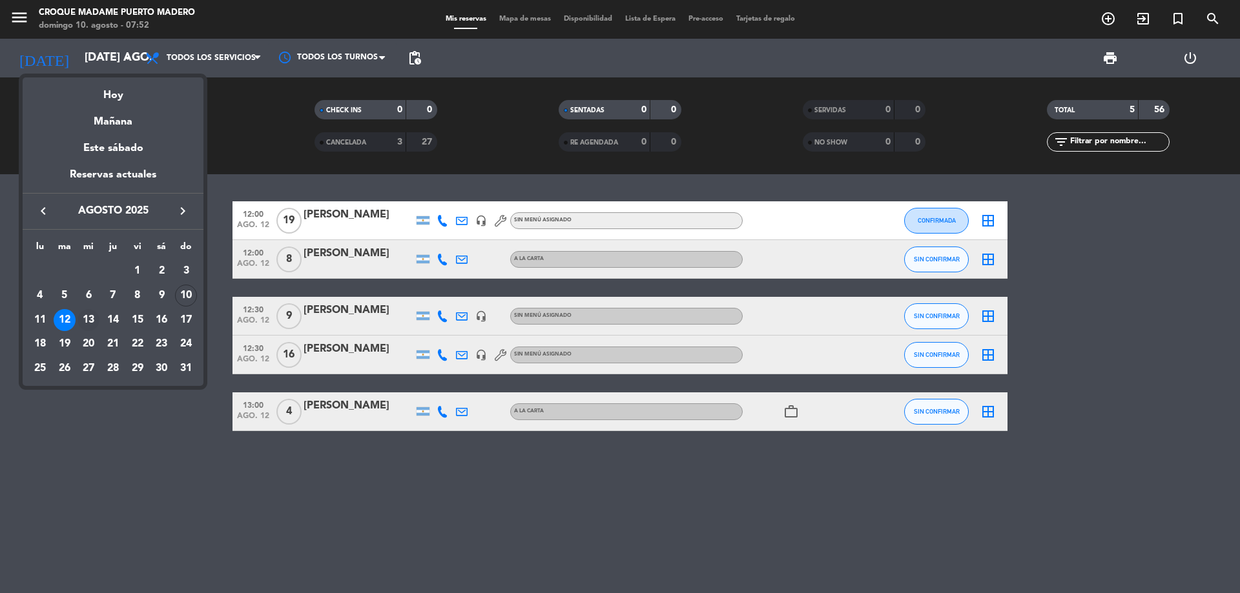 The image size is (1240, 593). Describe the element at coordinates (161, 369) in the screenshot. I see `div: 30` at that location.